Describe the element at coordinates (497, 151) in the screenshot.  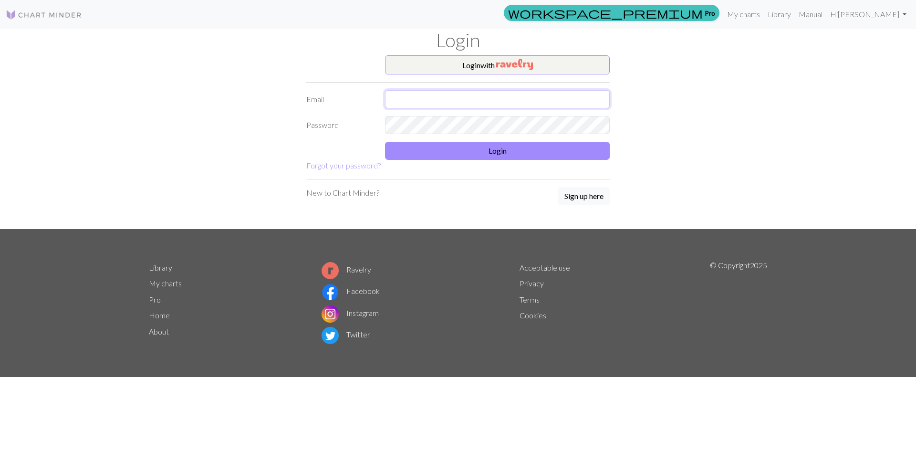
I see `button: Login` at that location.